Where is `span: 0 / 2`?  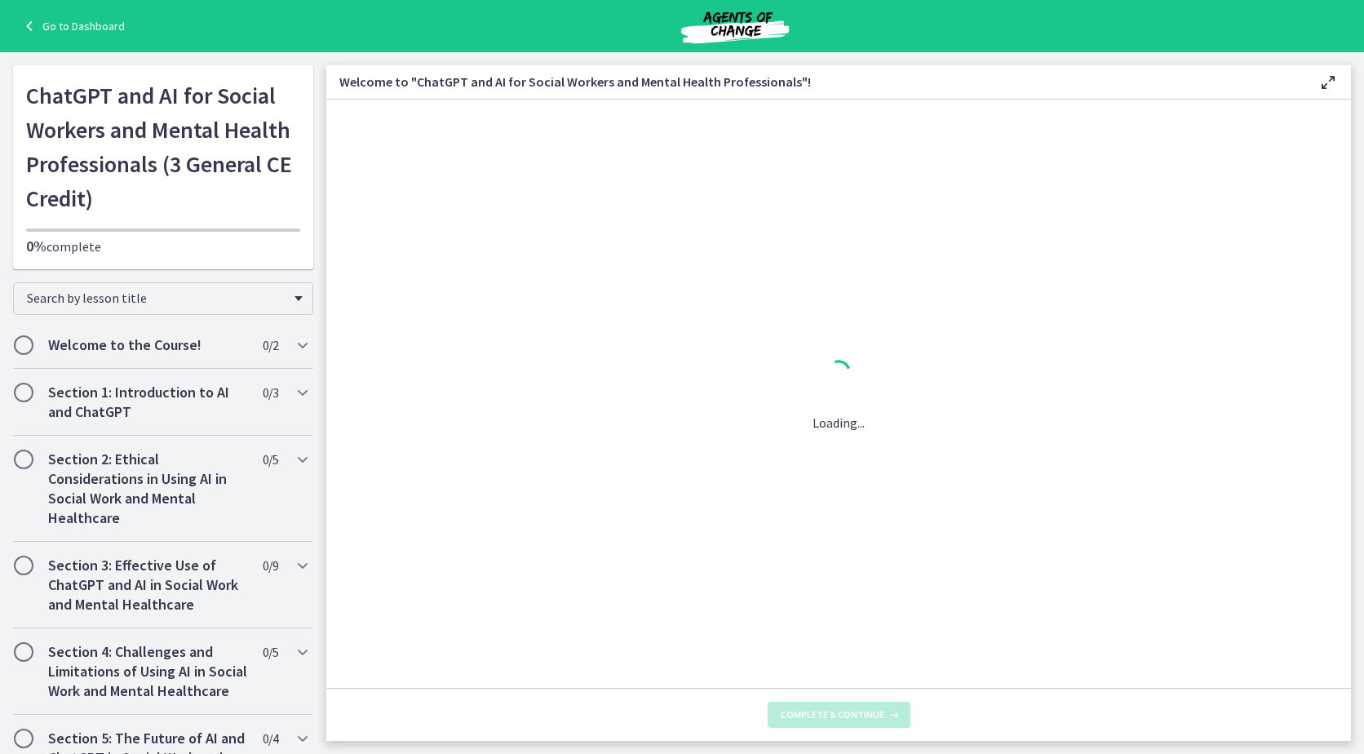 span: 0 / 2 is located at coordinates (270, 345).